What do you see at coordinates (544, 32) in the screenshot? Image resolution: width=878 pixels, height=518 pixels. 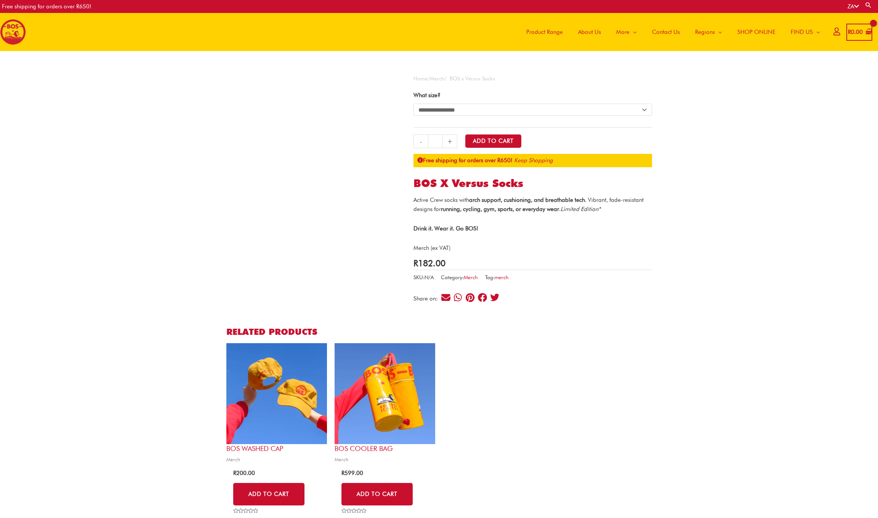 I see `span: Product Range` at bounding box center [544, 32].